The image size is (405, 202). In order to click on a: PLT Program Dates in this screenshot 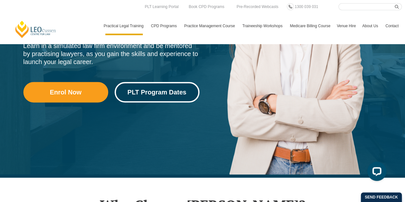, I will do `click(157, 92)`.